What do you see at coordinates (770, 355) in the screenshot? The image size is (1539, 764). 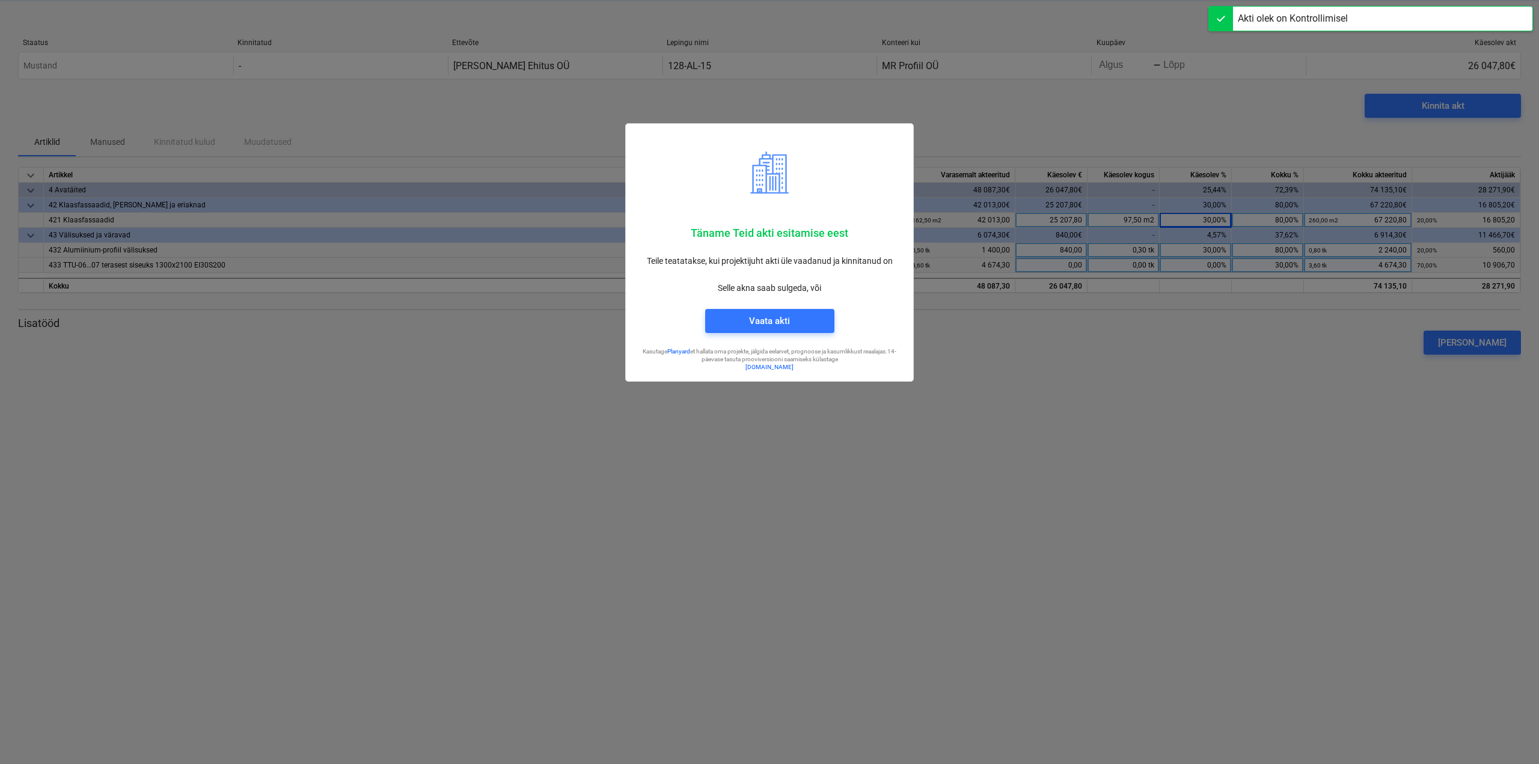 I see `p: Kasutage et hallata oma projekte, jälgida eelarvet, prognoose ja kasumlikkust reaalajas. 14-päeva...` at bounding box center [770, 355].